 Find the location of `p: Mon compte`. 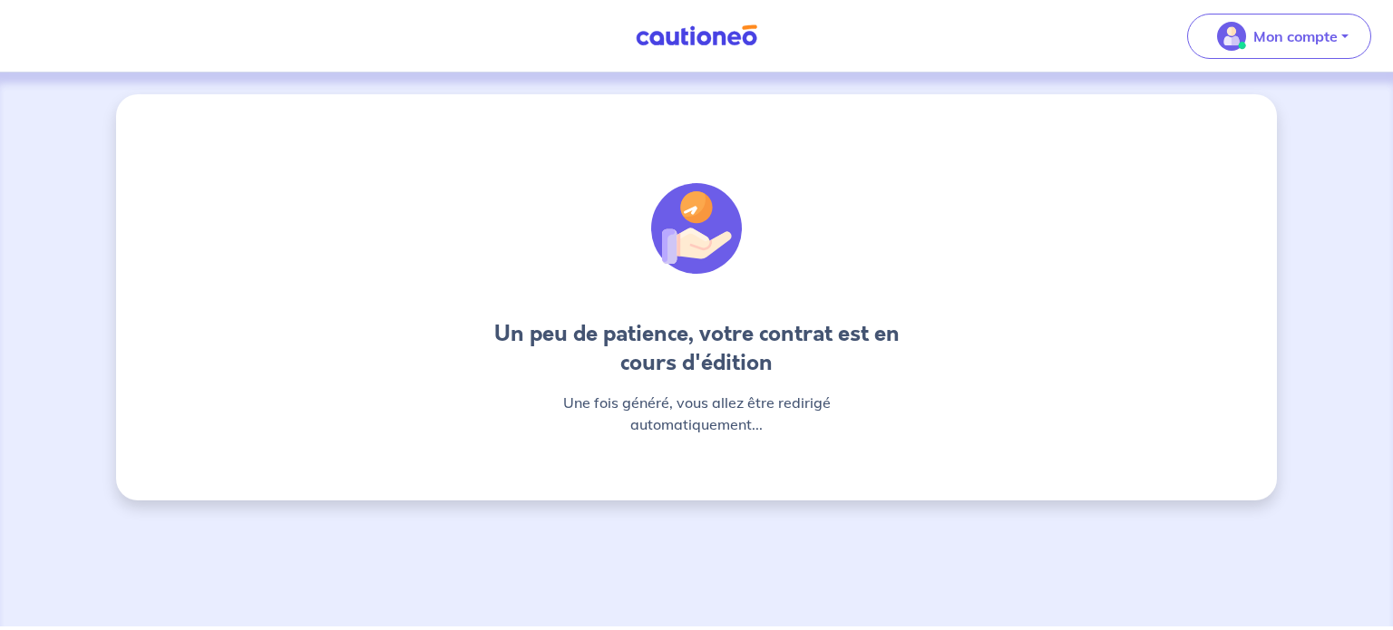

p: Mon compte is located at coordinates (1295, 36).